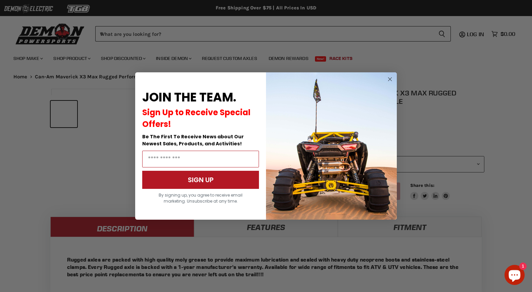  Describe the element at coordinates (201, 198) in the screenshot. I see `span: By signing up, you agree to receive email marketing. Unsubscribe at any time.` at that location.